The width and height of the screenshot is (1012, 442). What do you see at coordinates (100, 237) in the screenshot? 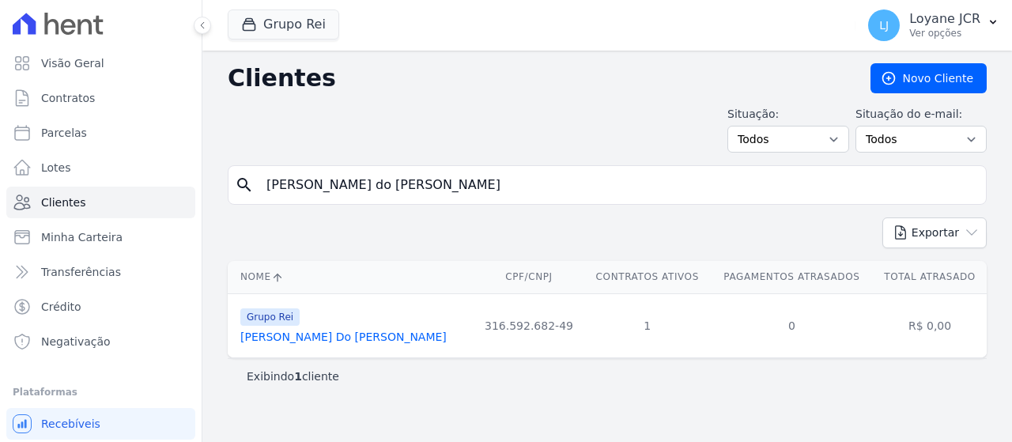
I see `a: Minha Carteira` at bounding box center [100, 237].